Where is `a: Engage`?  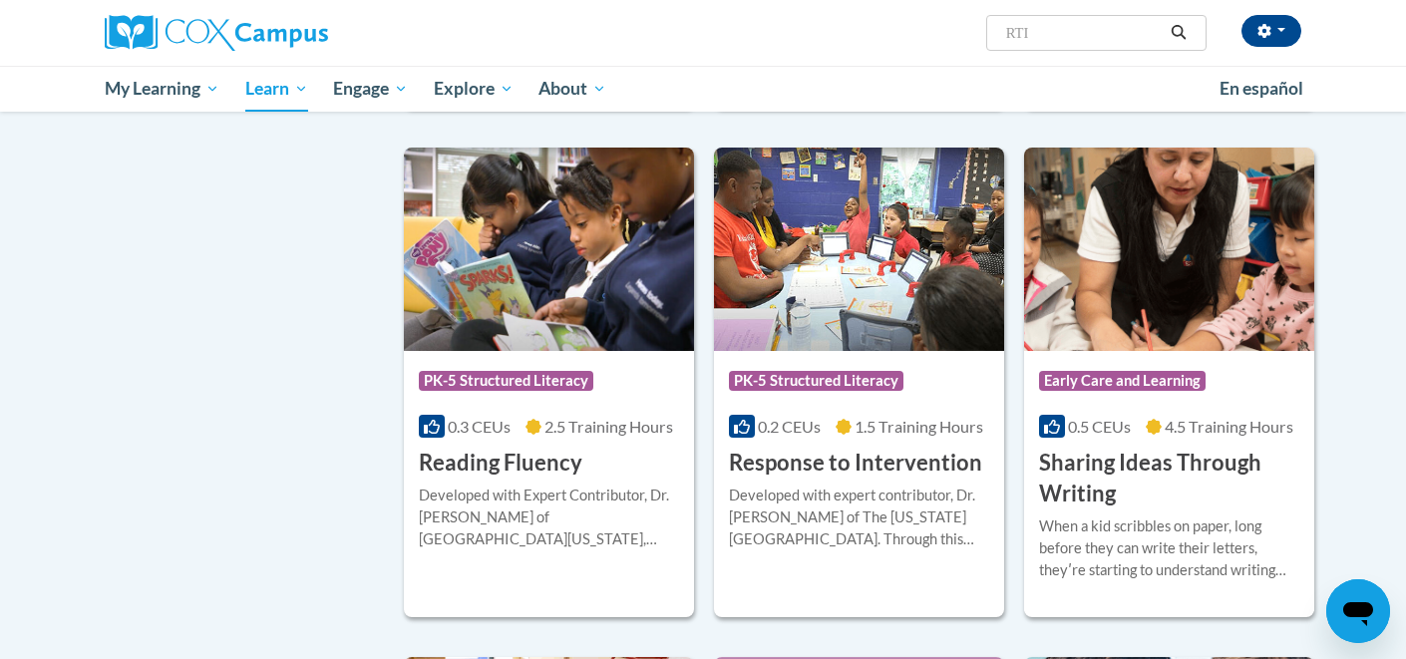
a: Engage is located at coordinates (370, 89).